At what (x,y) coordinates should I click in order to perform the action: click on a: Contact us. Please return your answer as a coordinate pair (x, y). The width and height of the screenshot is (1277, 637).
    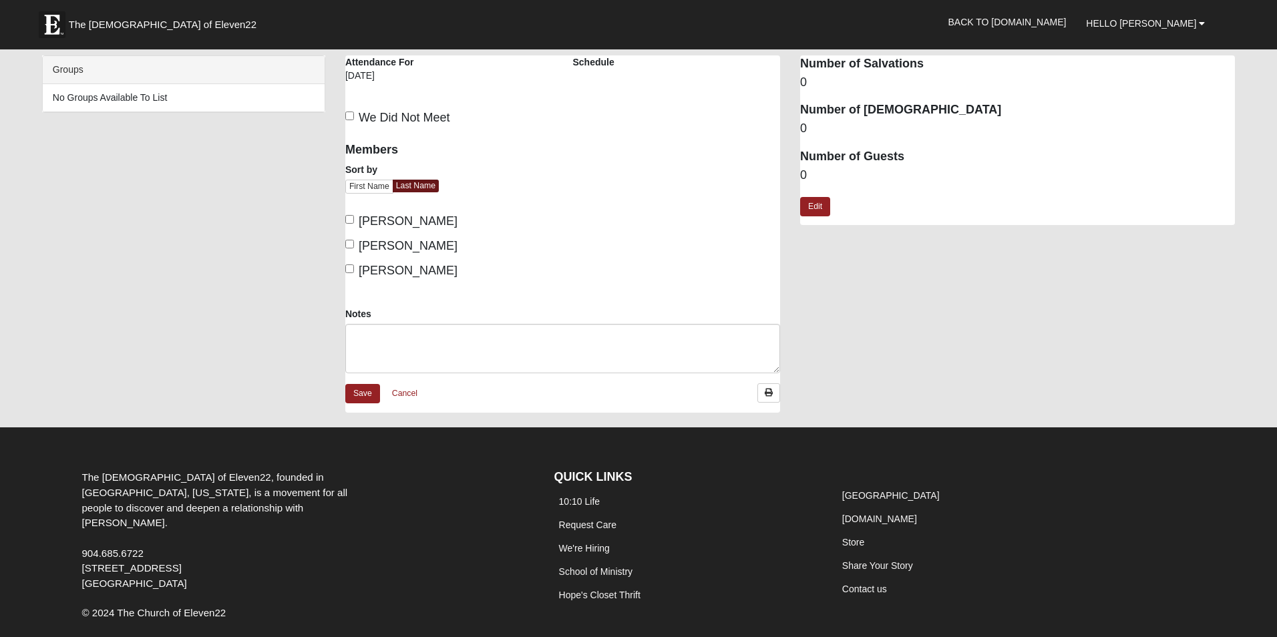
    Looking at the image, I should click on (864, 589).